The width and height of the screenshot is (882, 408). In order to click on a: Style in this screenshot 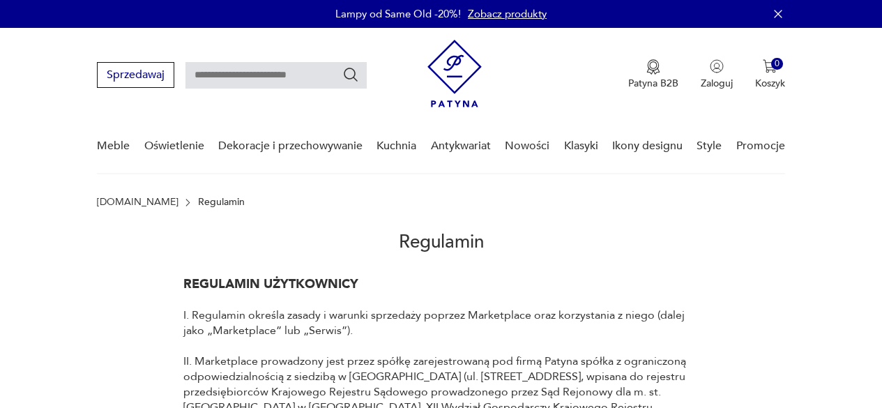, I will do `click(709, 146)`.